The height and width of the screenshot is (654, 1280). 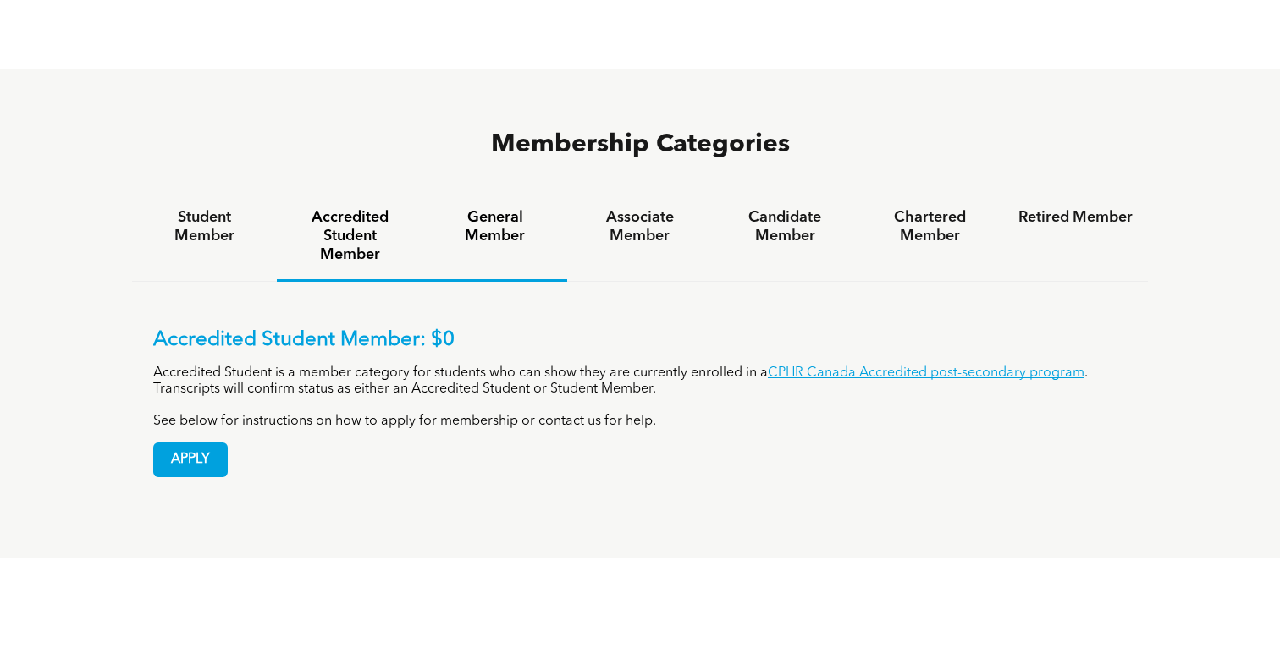 What do you see at coordinates (640, 340) in the screenshot?
I see `p: Accredited Student Member: $0` at bounding box center [640, 340].